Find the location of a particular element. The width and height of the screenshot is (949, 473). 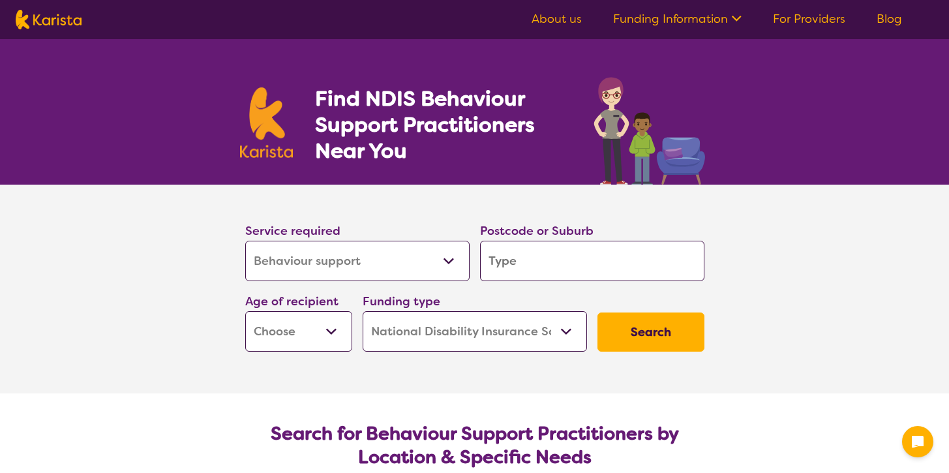

a: Blog is located at coordinates (889, 19).